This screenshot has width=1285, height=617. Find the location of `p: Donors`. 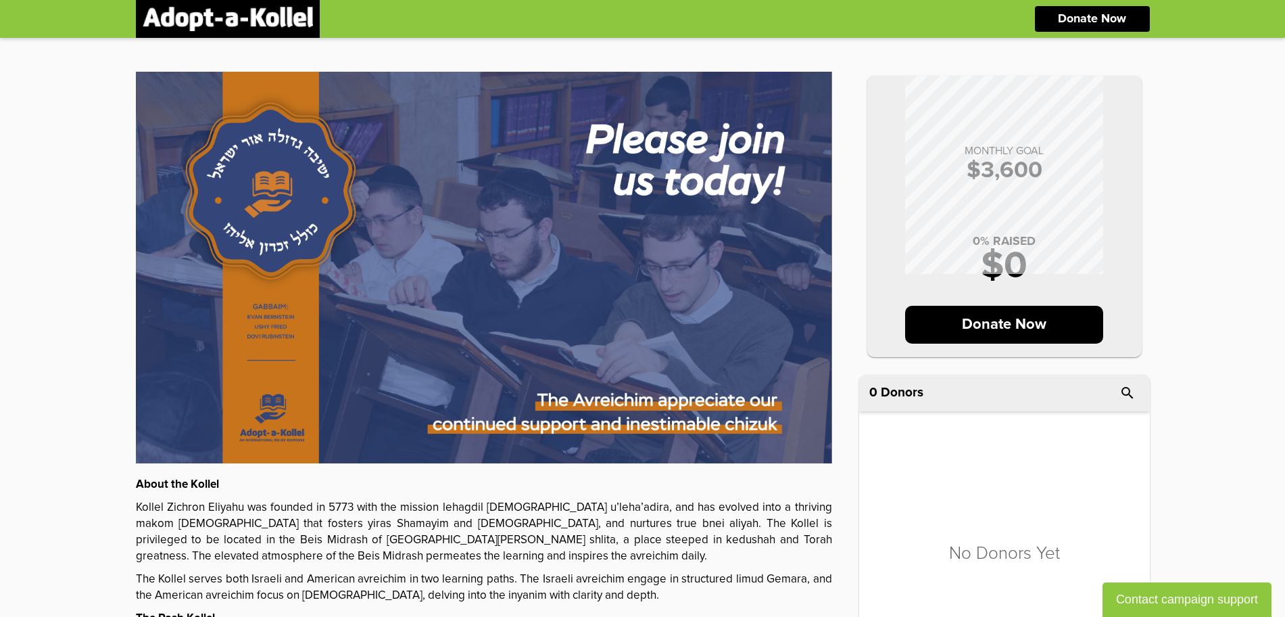

p: Donors is located at coordinates (902, 392).